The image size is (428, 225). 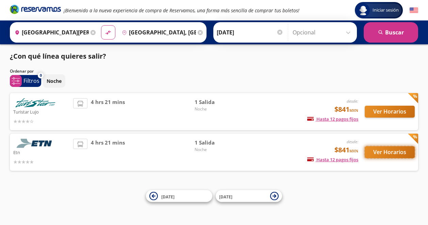 What do you see at coordinates (391, 32) in the screenshot?
I see `button: Buscar` at bounding box center [391, 32].